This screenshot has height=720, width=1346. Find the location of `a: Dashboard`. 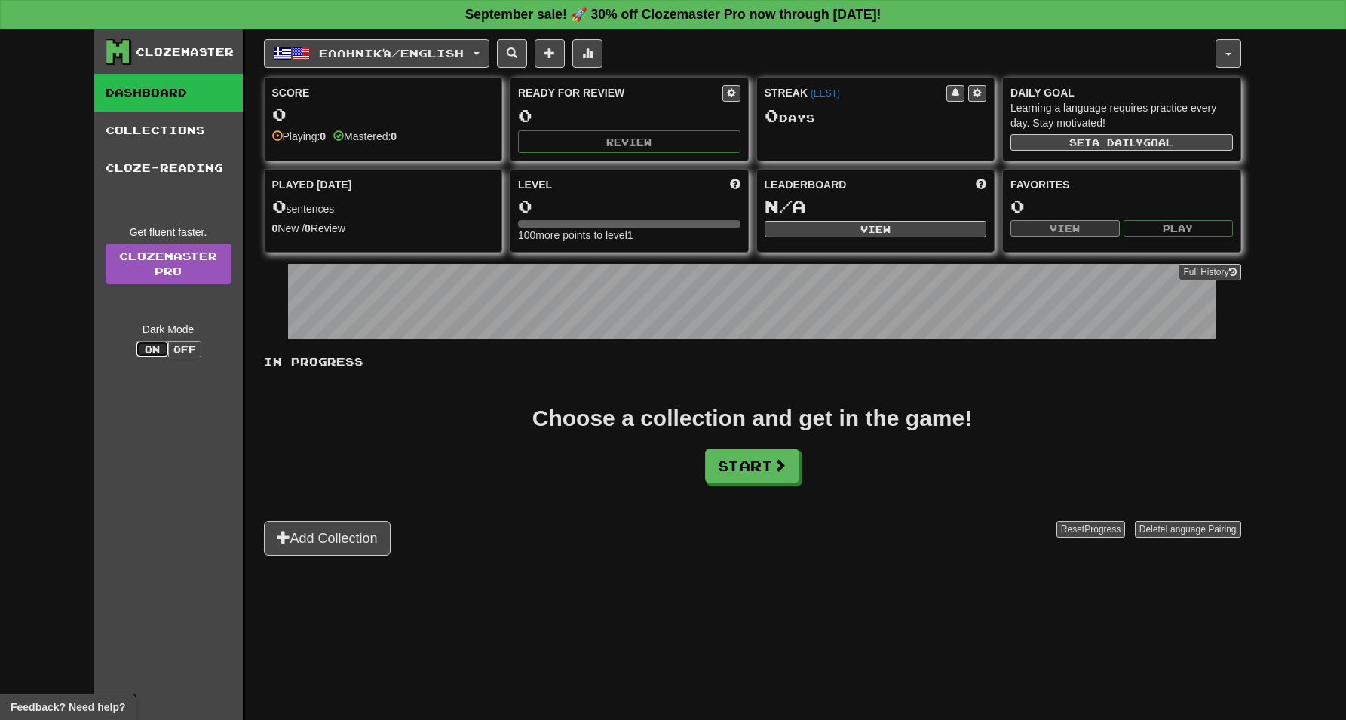

a: Dashboard is located at coordinates (168, 93).